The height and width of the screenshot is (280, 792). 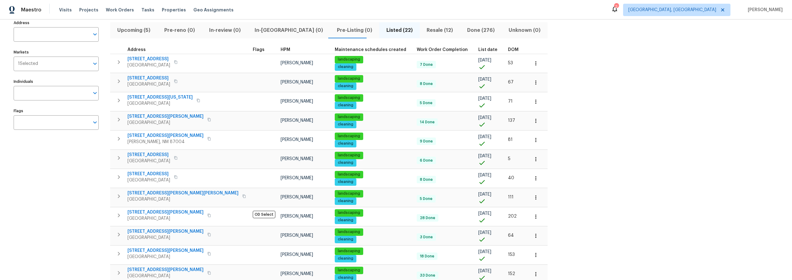 I want to click on span: Unknown (0), so click(x=524, y=30).